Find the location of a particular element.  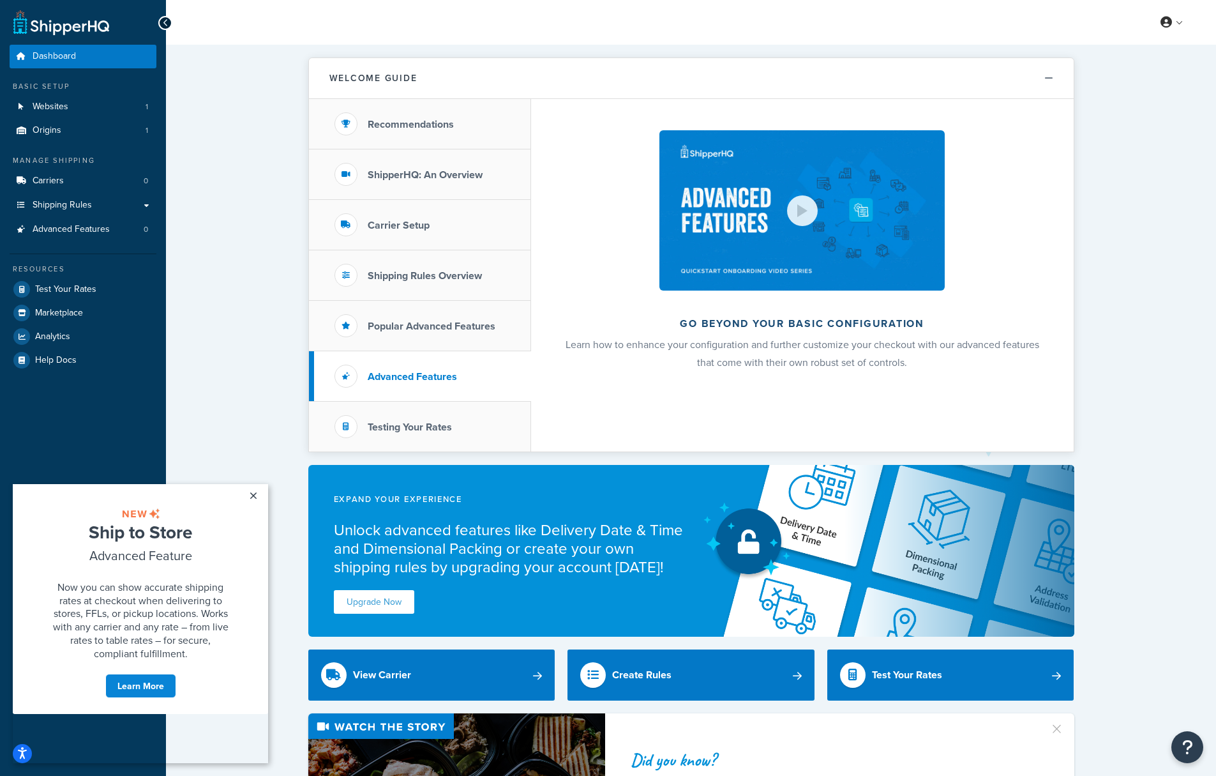

a: Websites1 is located at coordinates (83, 107).